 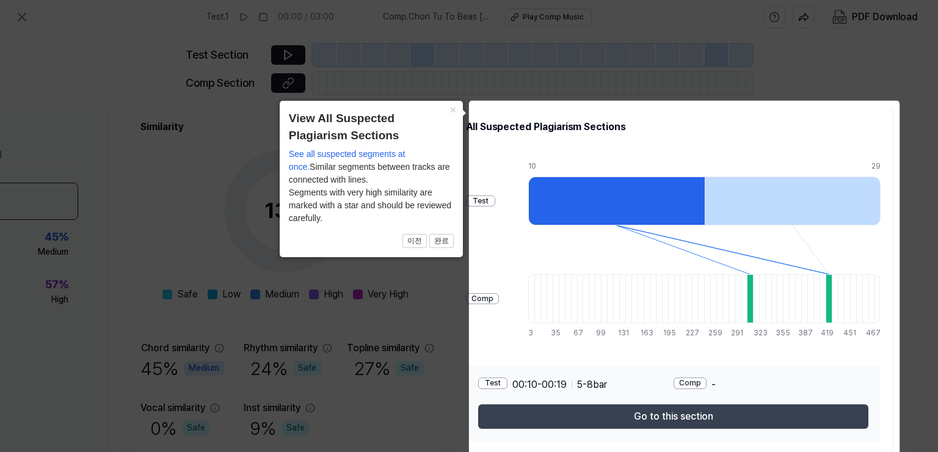 What do you see at coordinates (734, 333) in the screenshot?
I see `div: 291` at bounding box center [734, 333].